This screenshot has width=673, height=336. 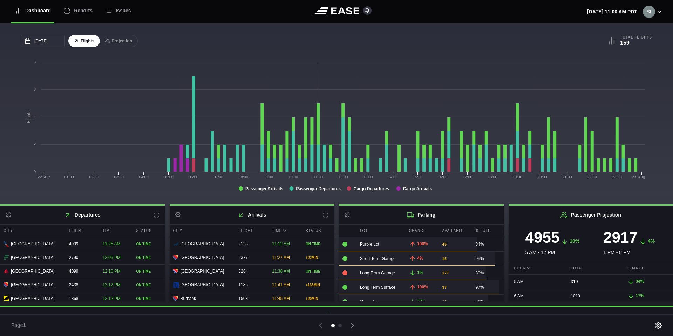 What do you see at coordinates (423, 244) in the screenshot?
I see `span: 100%` at bounding box center [423, 244].